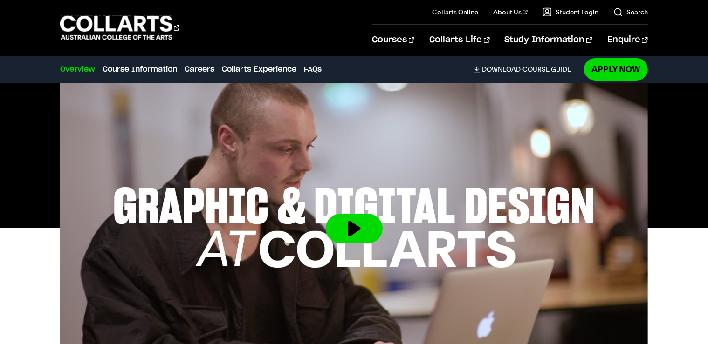 This screenshot has height=344, width=708. What do you see at coordinates (548, 40) in the screenshot?
I see `a: Study Information` at bounding box center [548, 40].